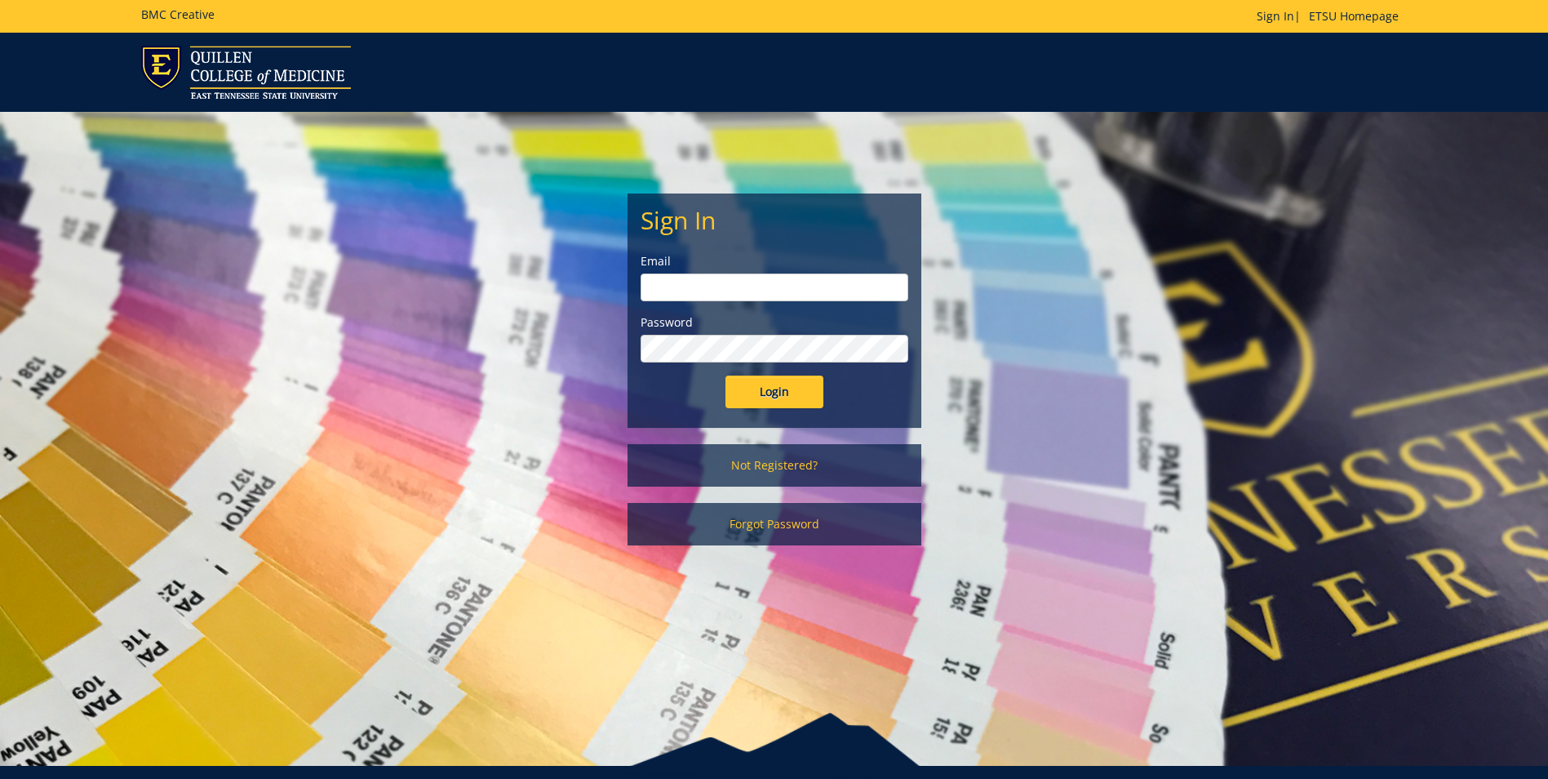 This screenshot has width=1548, height=779. I want to click on label: Password, so click(775, 322).